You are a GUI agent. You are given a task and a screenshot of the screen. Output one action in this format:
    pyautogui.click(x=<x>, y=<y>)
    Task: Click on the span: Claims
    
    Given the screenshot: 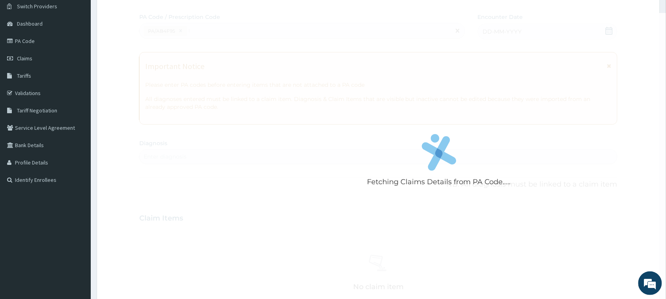 What is the action you would take?
    pyautogui.click(x=24, y=58)
    